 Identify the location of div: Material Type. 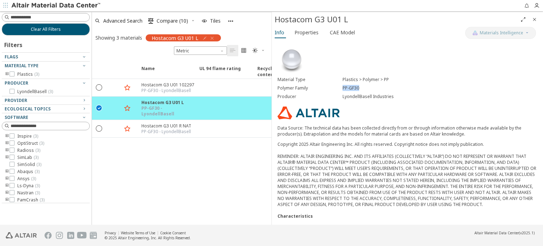
(310, 80).